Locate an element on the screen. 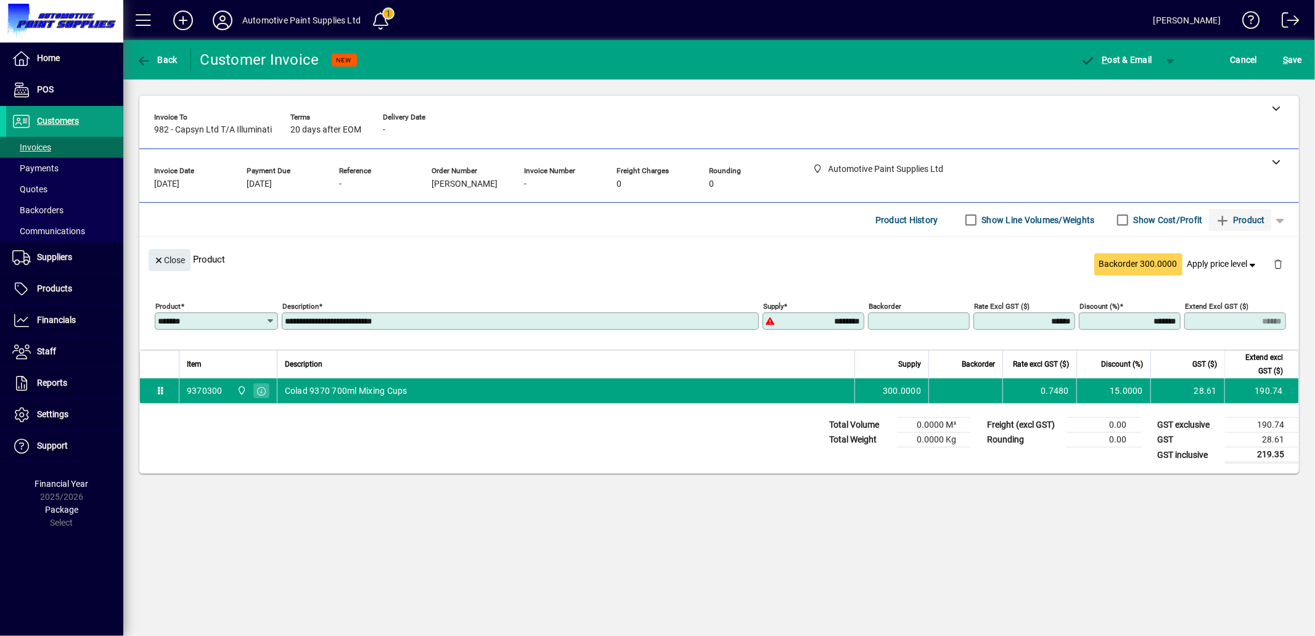  td: 219.35 is located at coordinates (1262, 455).